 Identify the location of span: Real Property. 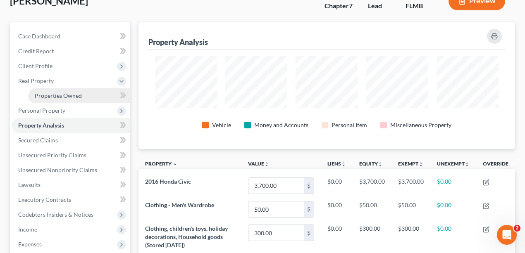
(36, 81).